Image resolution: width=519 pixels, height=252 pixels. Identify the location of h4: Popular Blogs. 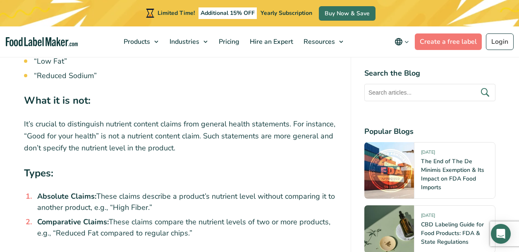
(430, 132).